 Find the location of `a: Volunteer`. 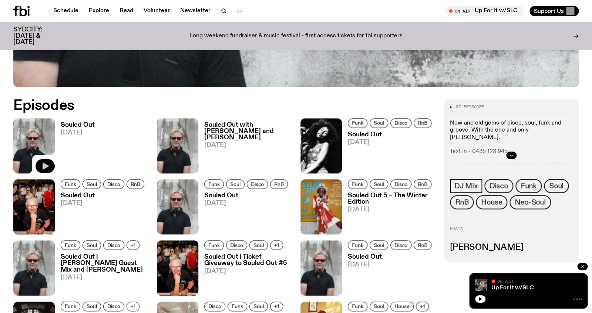

a: Volunteer is located at coordinates (156, 11).